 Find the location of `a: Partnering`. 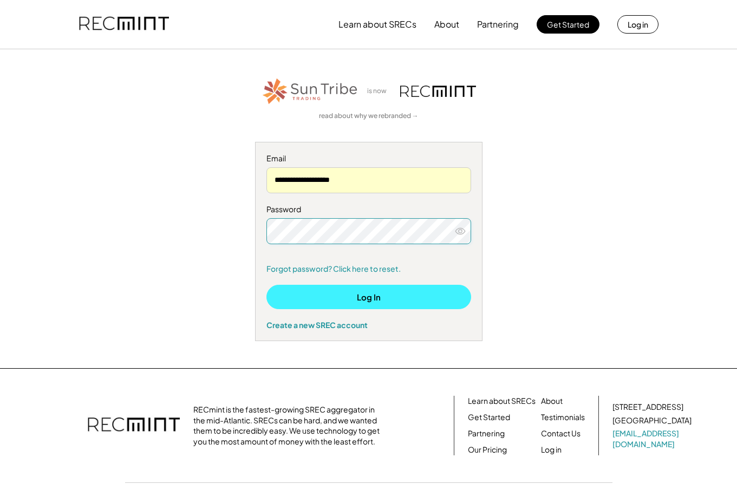

a: Partnering is located at coordinates (486, 434).